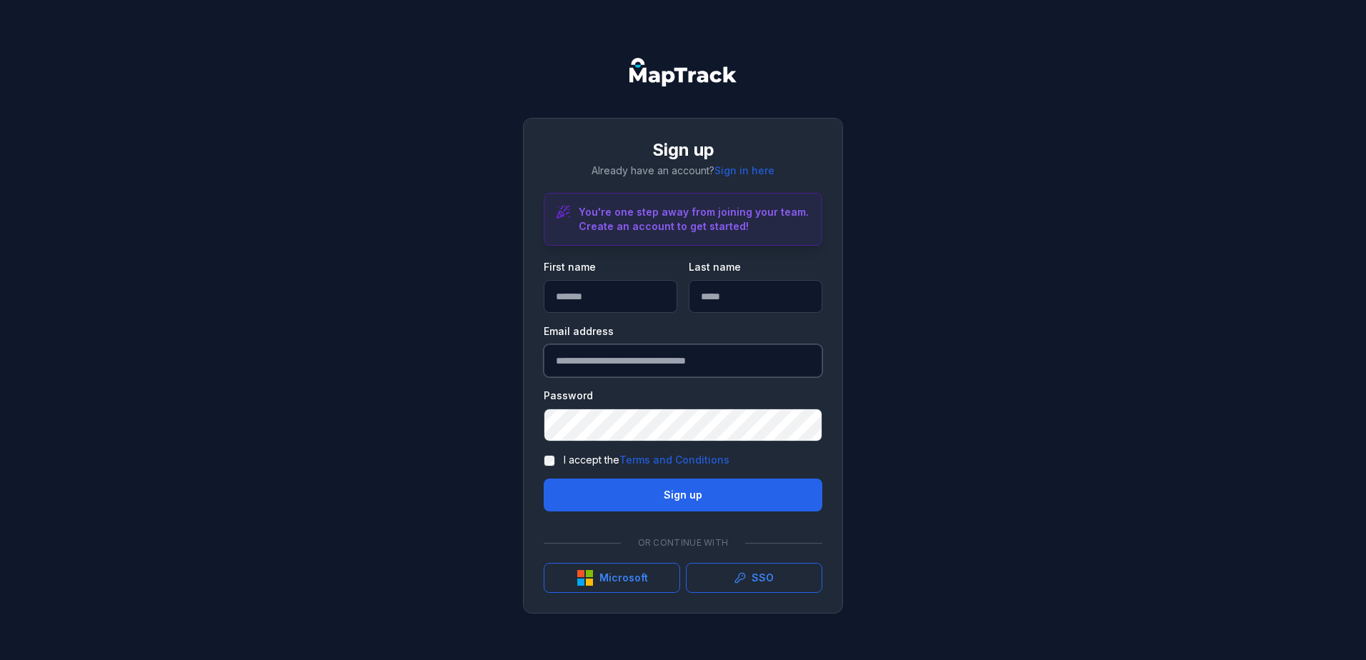  I want to click on label: I accept the, so click(647, 460).